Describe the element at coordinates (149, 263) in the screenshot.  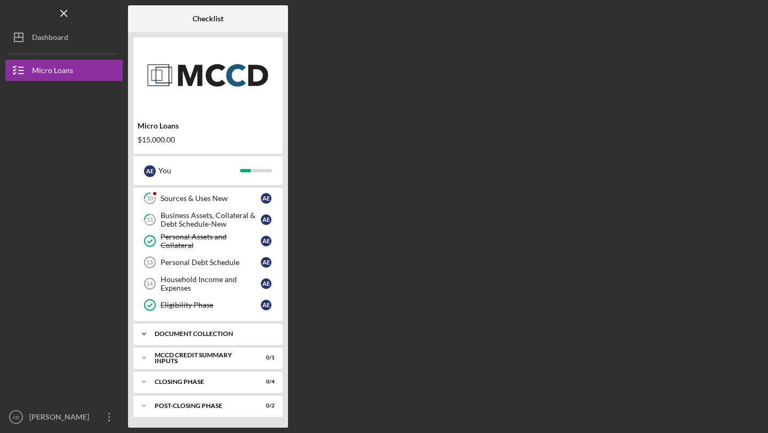
I see `tspan: 13` at that location.